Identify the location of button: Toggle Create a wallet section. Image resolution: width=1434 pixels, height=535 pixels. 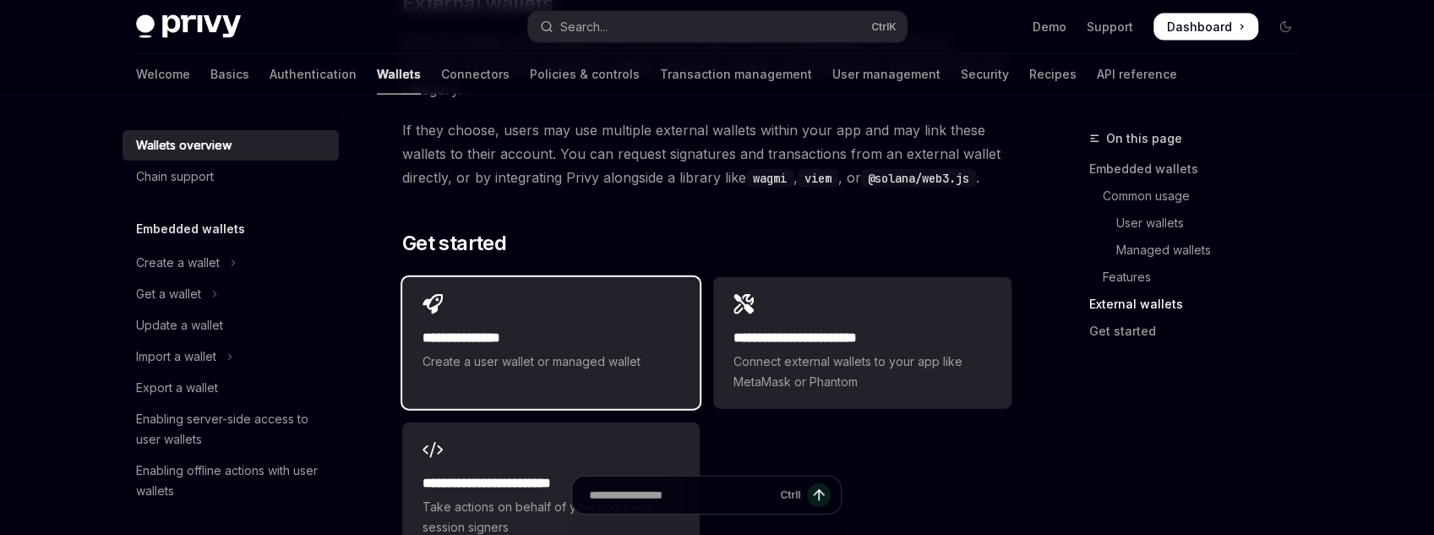
(231, 263).